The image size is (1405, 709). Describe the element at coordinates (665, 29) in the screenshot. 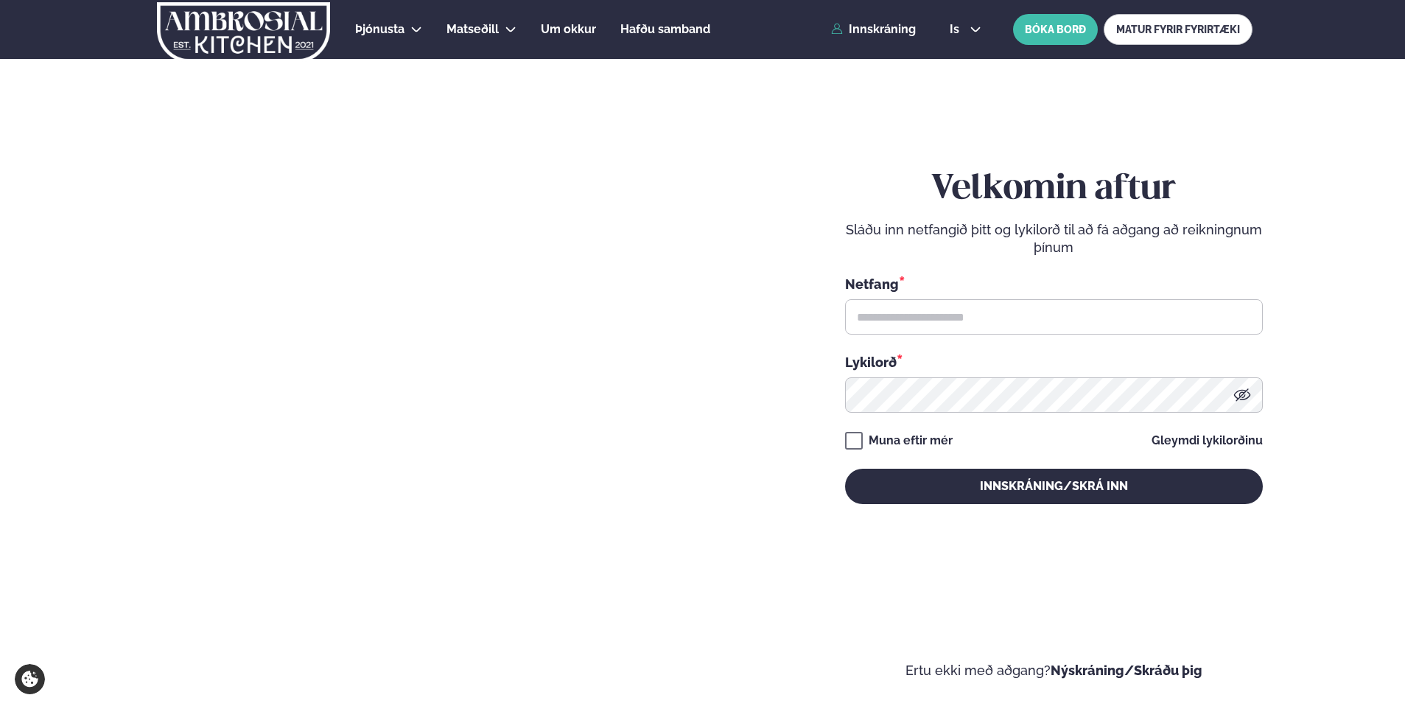

I see `span: Hafðu samband` at that location.